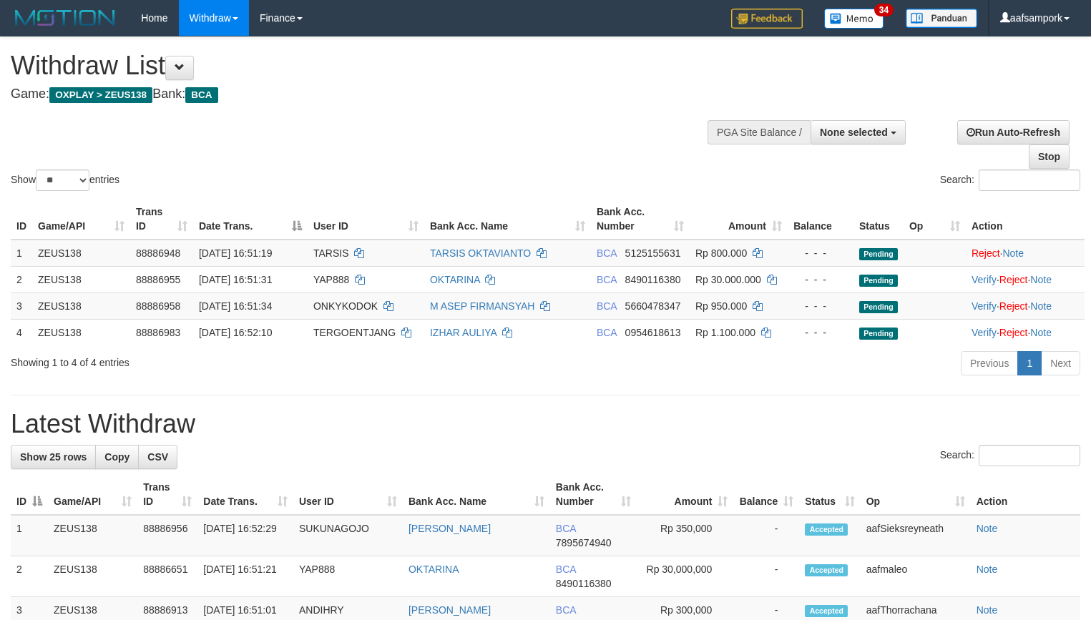 The width and height of the screenshot is (1091, 620). What do you see at coordinates (158, 333) in the screenshot?
I see `span: 88886983` at bounding box center [158, 333].